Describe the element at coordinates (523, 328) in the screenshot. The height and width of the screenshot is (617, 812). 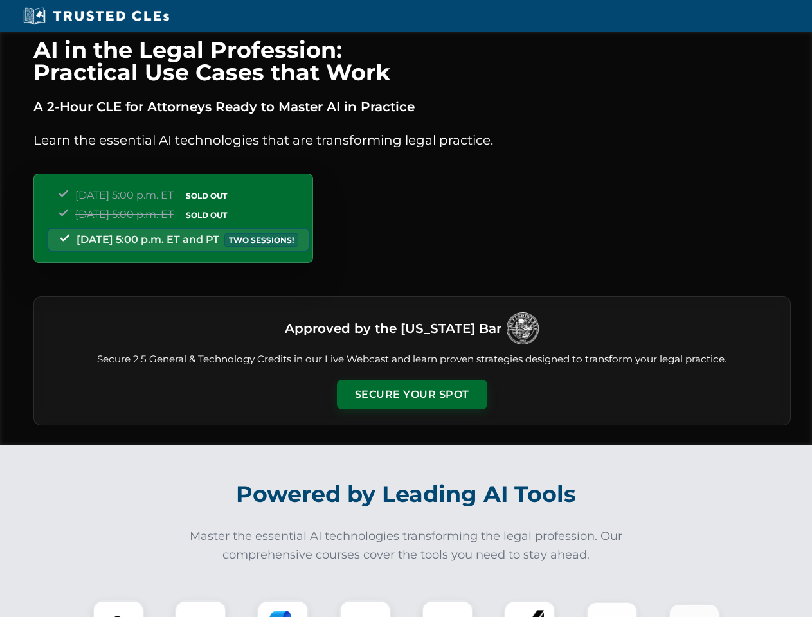
I see `img: Logo` at that location.